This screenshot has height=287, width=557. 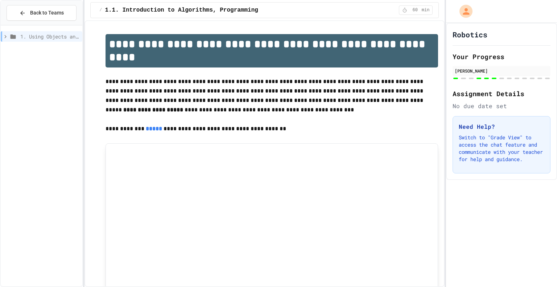 I want to click on div: My Account, so click(x=463, y=11).